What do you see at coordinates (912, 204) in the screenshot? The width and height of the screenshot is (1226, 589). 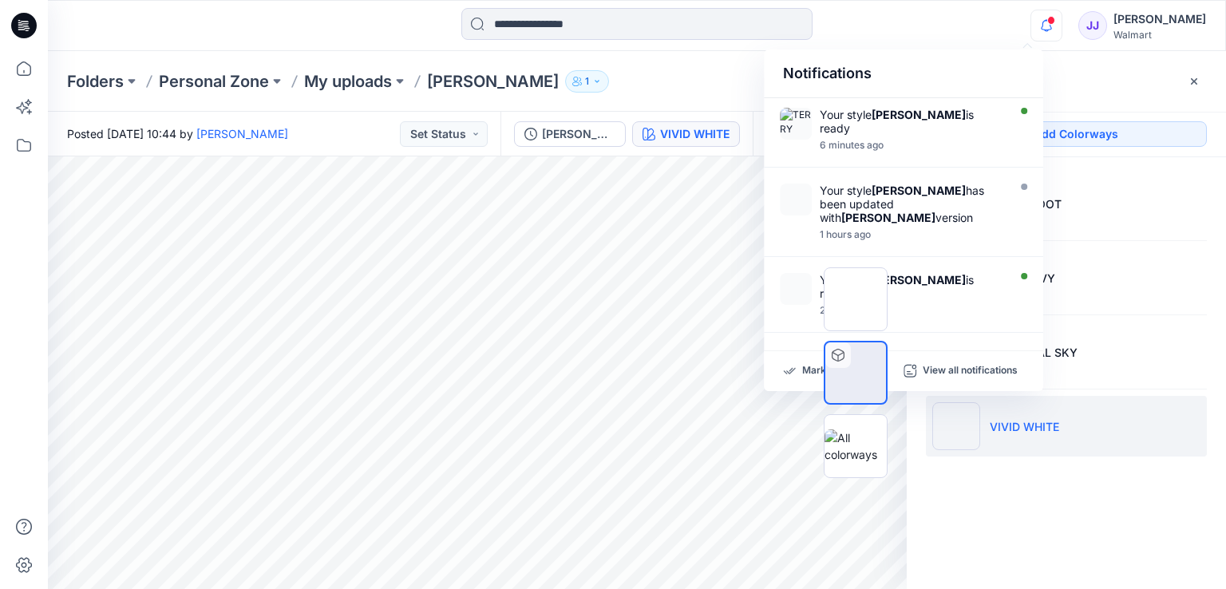 I see `div: Your style has been updated with version` at bounding box center [912, 204].